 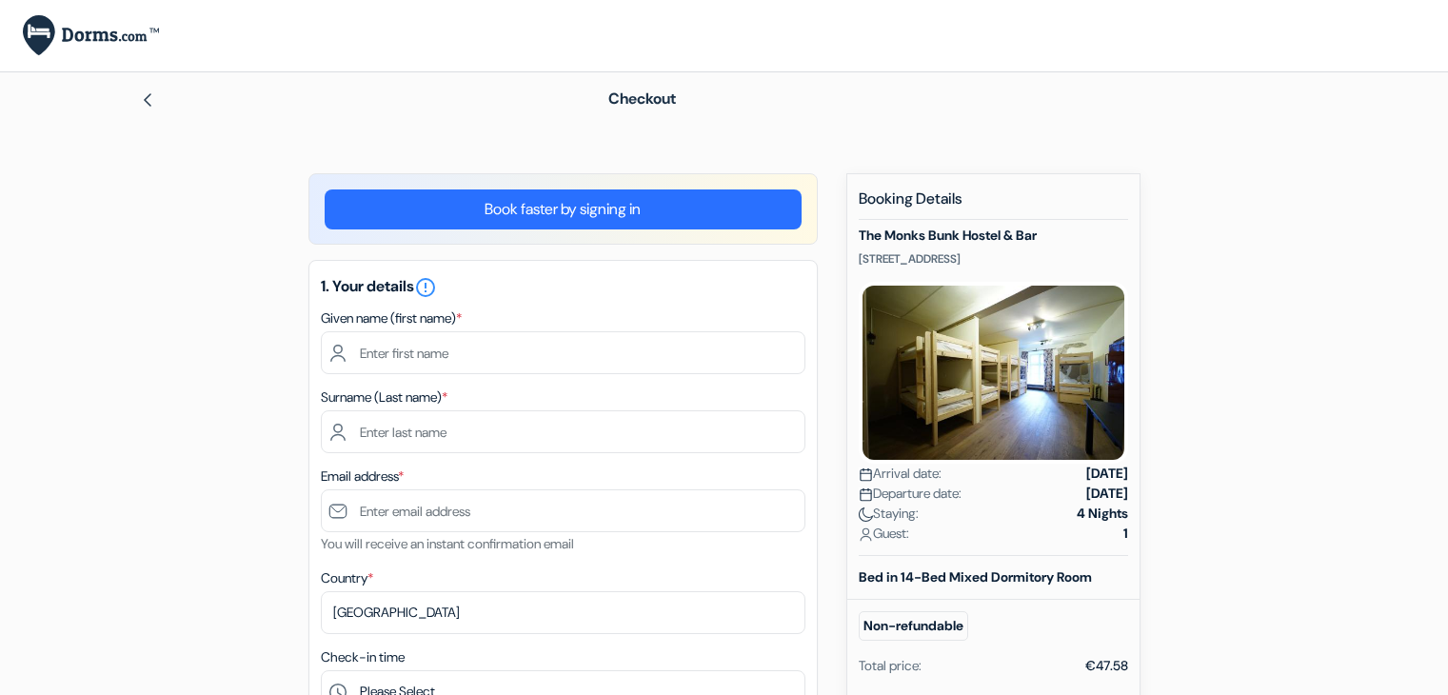 I want to click on div: €47.58, so click(x=1106, y=665).